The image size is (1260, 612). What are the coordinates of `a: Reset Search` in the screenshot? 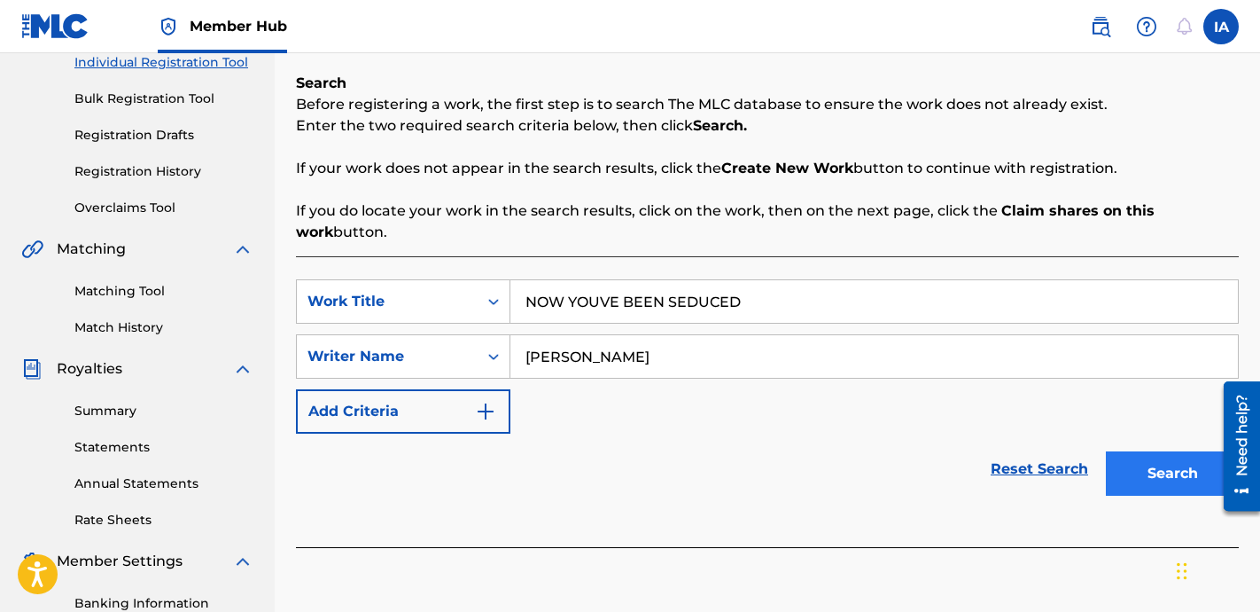 It's located at (1040, 469).